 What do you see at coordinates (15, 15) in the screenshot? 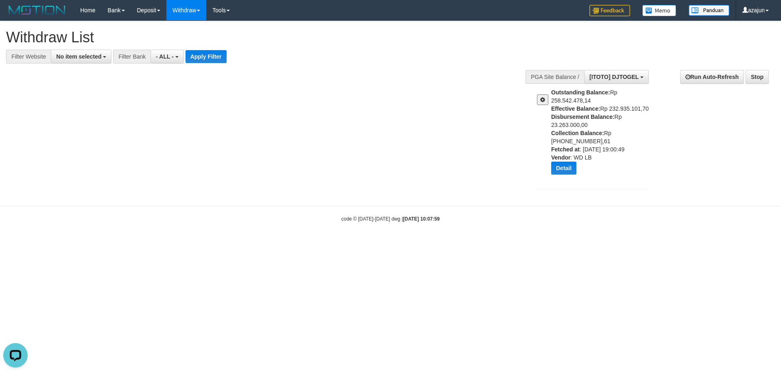
I see `button: Open LiveChat chat widget` at bounding box center [15, 15].